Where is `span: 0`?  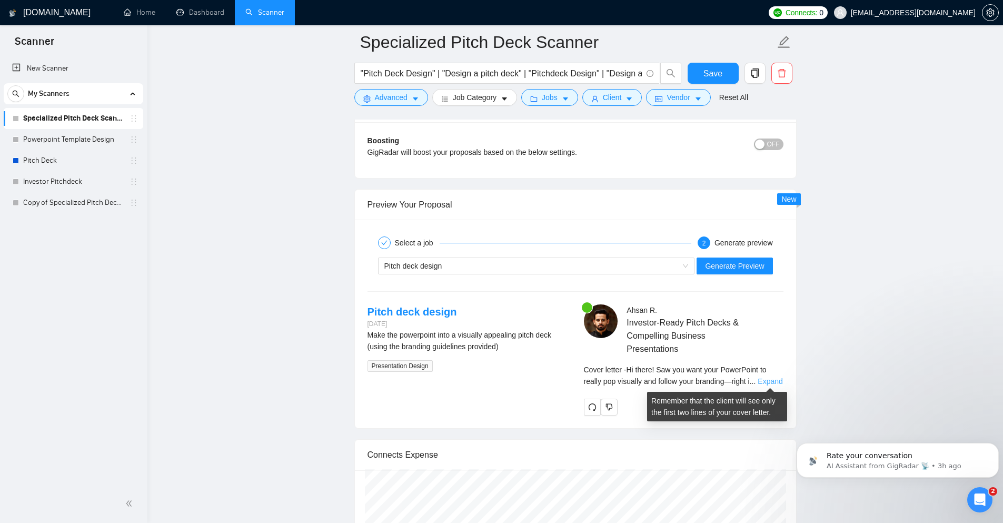 span: 0 is located at coordinates (821, 13).